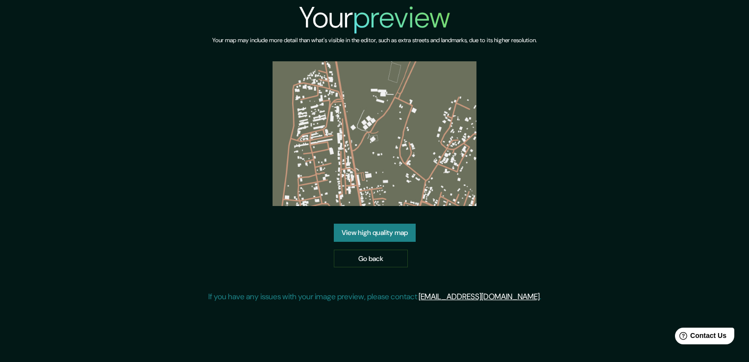  What do you see at coordinates (374, 40) in the screenshot?
I see `h6: Your map may include more detail than what's visible in the editor, such as extra streets and lan...` at bounding box center [374, 40].